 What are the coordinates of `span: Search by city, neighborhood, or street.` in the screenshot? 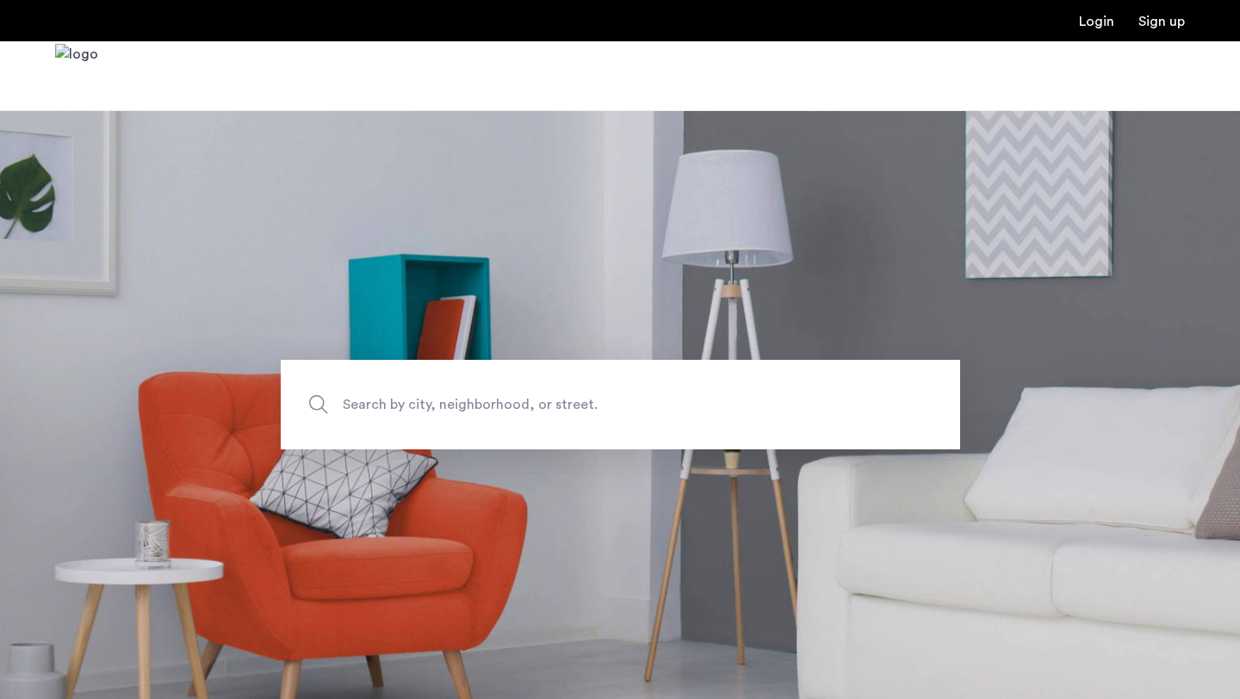 It's located at (580, 405).